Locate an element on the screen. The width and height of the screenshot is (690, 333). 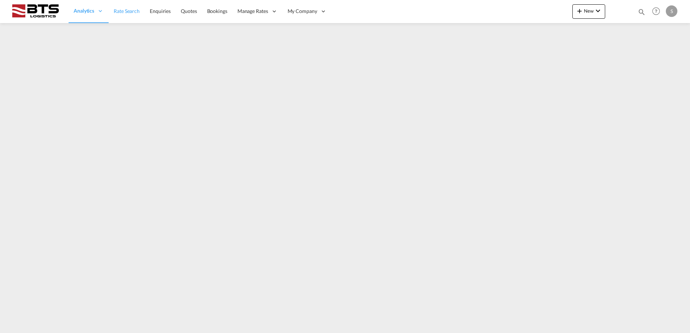
span: Manage Rates is located at coordinates (253, 11).